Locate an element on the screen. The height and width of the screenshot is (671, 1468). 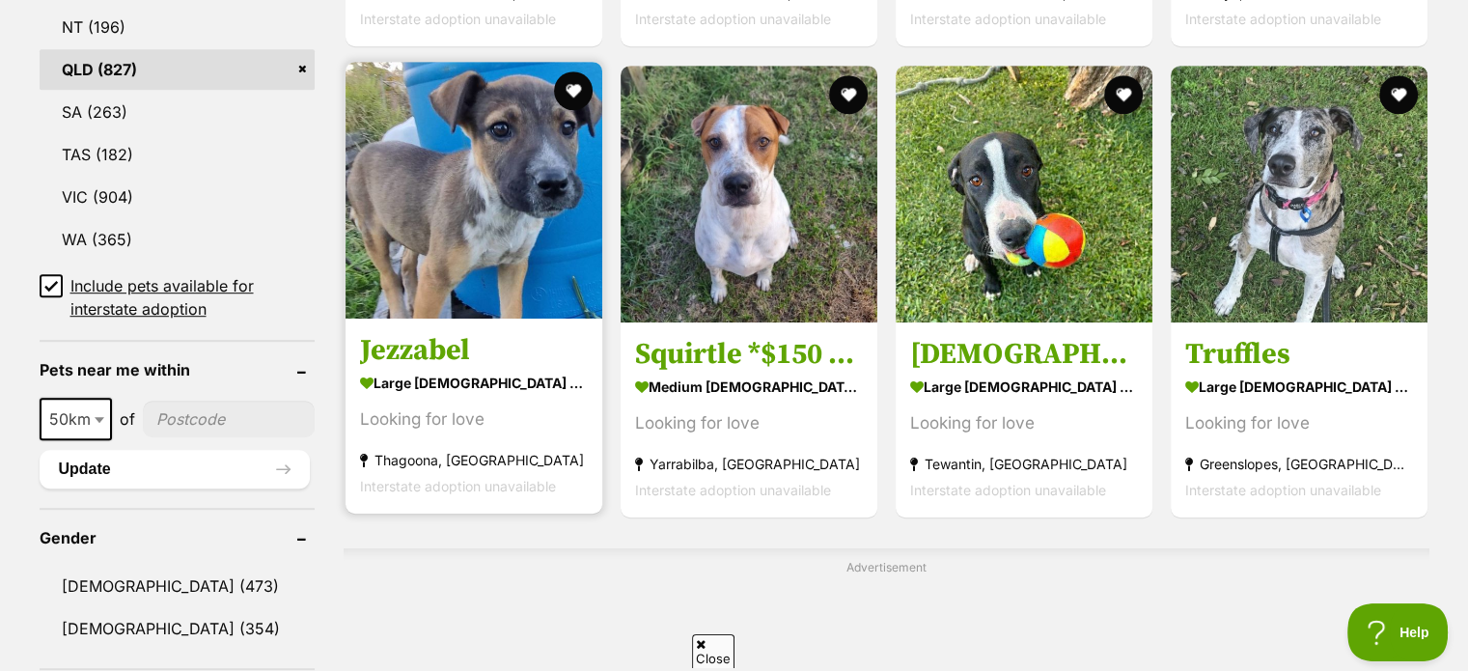
a: Include pets available for interstate adoption is located at coordinates (177, 297).